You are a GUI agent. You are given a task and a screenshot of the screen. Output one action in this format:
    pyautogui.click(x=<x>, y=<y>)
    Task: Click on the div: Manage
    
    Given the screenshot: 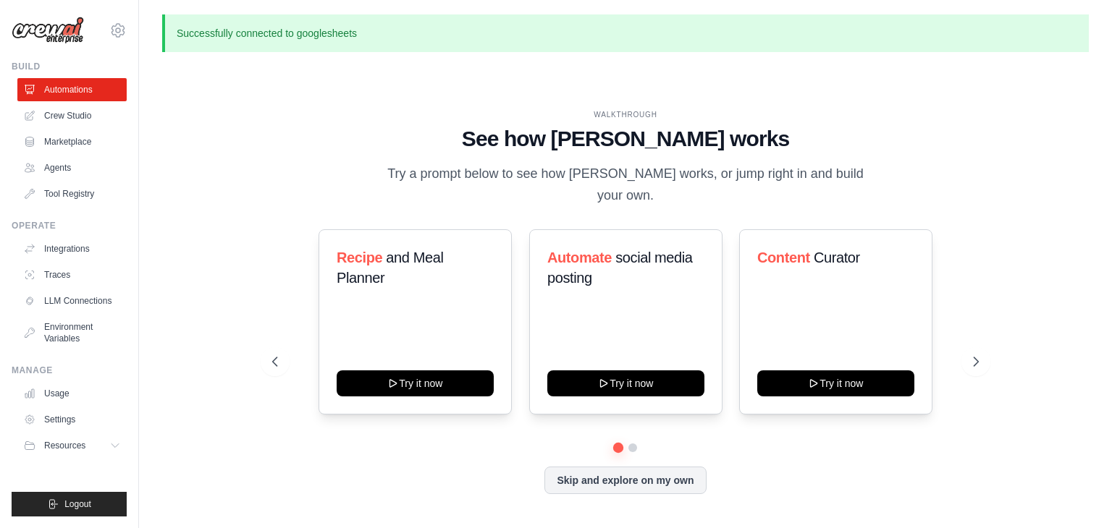 What is the action you would take?
    pyautogui.click(x=69, y=371)
    